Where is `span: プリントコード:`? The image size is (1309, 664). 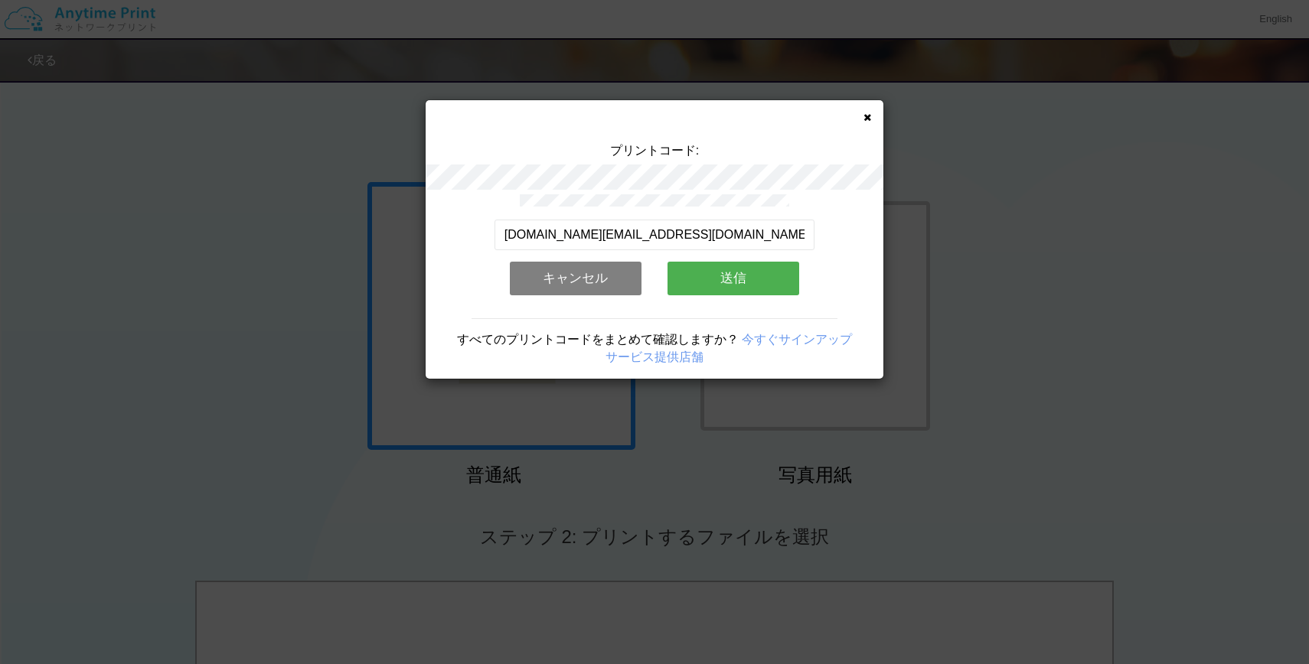 span: プリントコード: is located at coordinates (654, 150).